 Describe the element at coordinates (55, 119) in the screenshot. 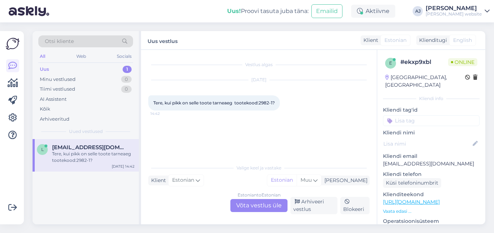

I see `div: Arhiveeritud` at that location.